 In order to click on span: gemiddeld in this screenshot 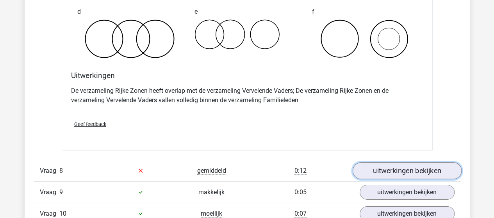, I will do `click(212, 171)`.